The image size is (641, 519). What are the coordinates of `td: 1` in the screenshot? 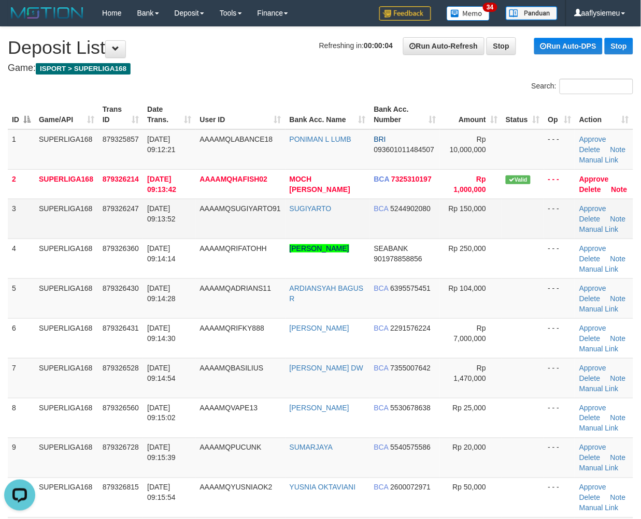 It's located at (21, 150).